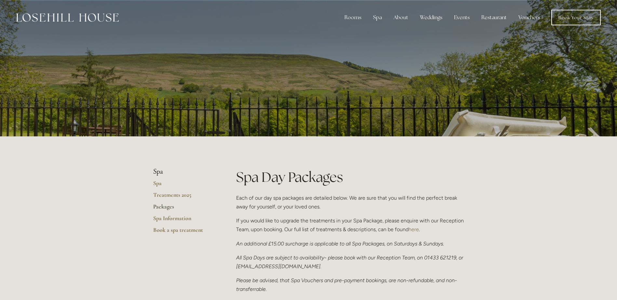 The height and width of the screenshot is (300, 617). I want to click on p: If you would like to upgrade the treatments in your Spa Package, please enquire with our Receptio..., so click(350, 225).